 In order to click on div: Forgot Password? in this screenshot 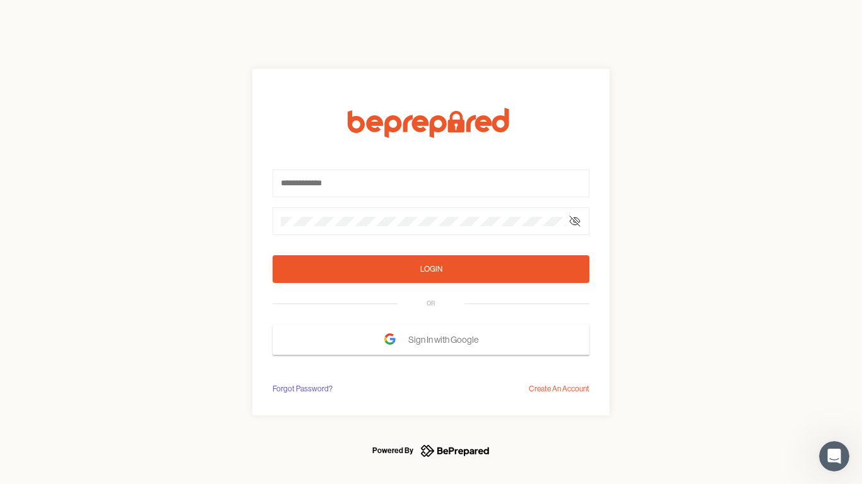, I will do `click(302, 389)`.